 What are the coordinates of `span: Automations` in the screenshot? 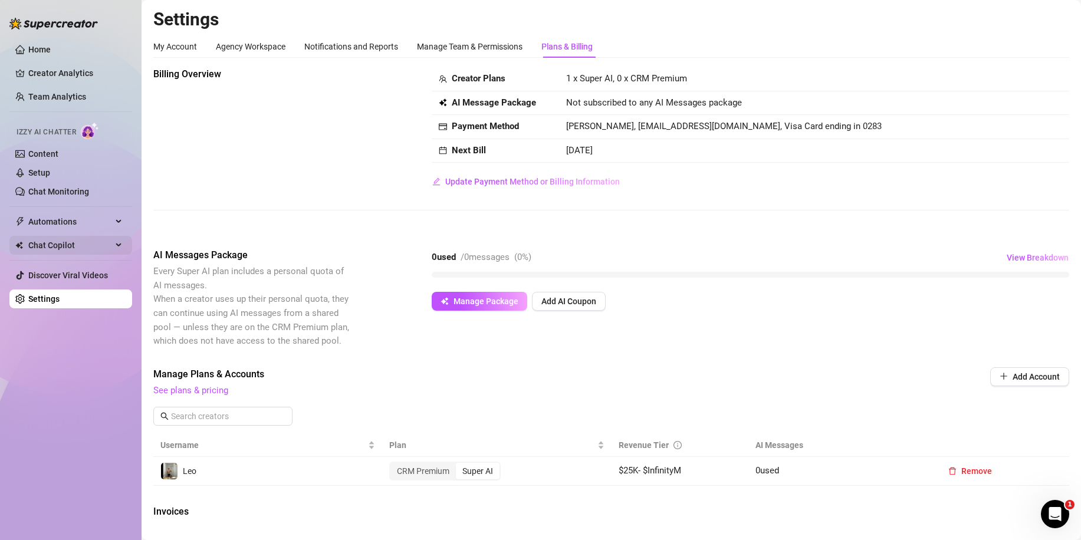 It's located at (70, 222).